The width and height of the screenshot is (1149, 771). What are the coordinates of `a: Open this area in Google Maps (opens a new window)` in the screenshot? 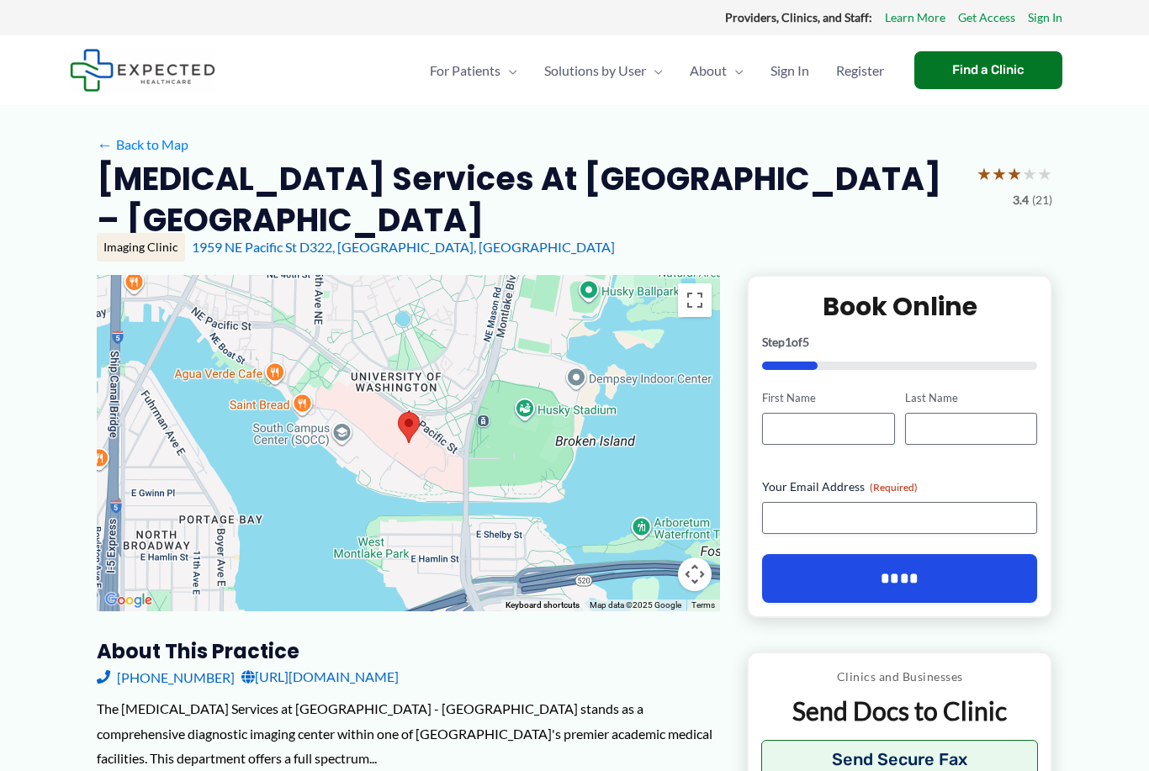 It's located at (129, 601).